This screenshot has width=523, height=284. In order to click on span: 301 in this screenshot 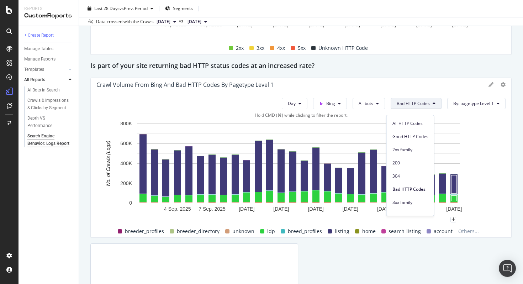, I will do `click(410, 216)`.